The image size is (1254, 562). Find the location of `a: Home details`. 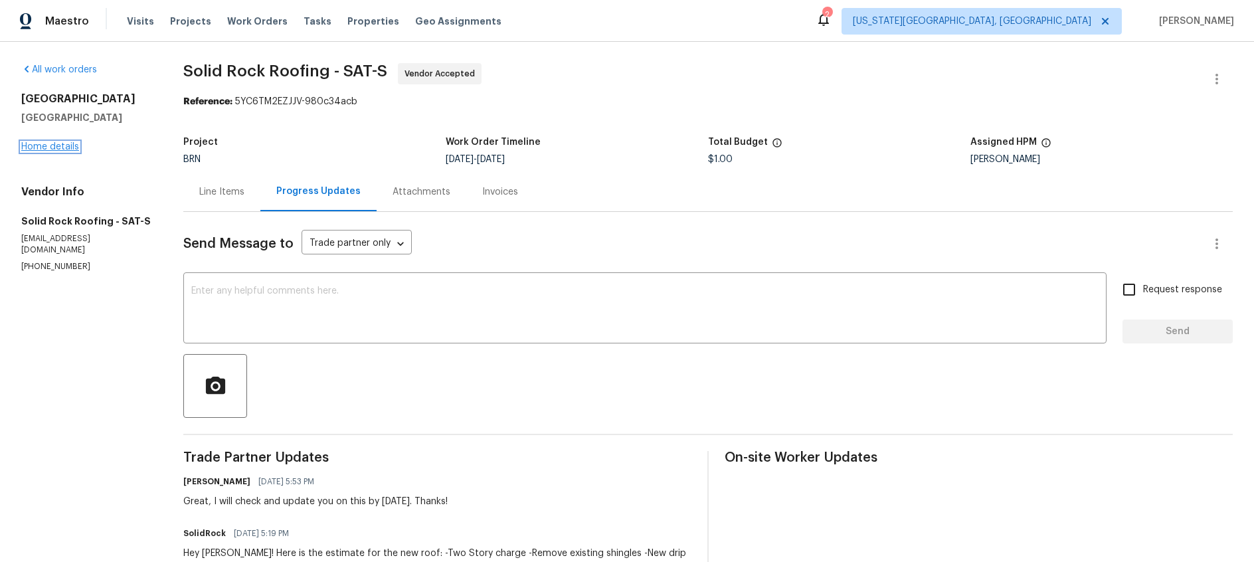

a: Home details is located at coordinates (50, 147).